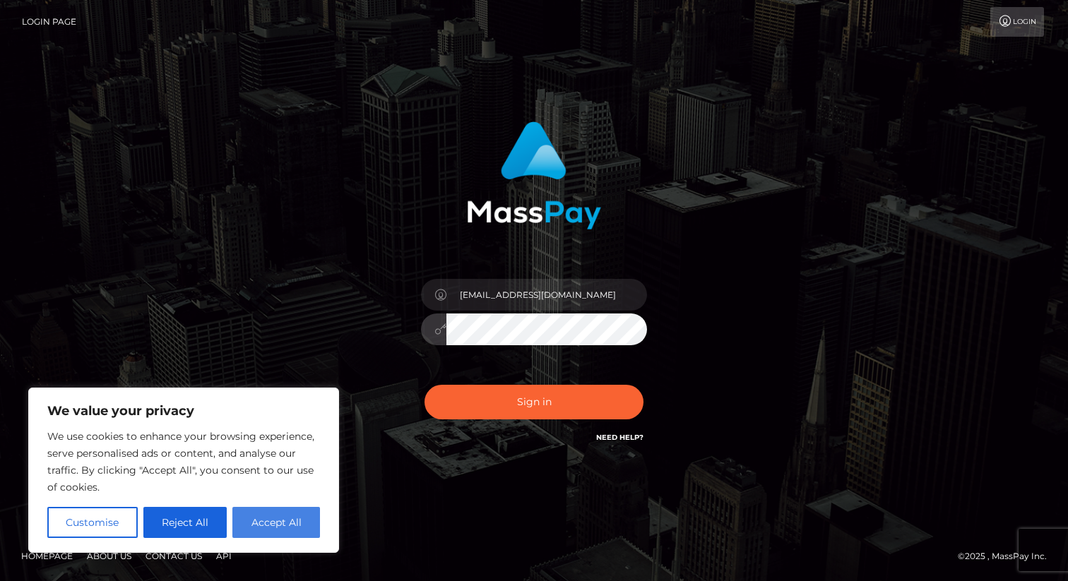 Image resolution: width=1068 pixels, height=581 pixels. What do you see at coordinates (534, 175) in the screenshot?
I see `img: MassPay Login` at bounding box center [534, 175].